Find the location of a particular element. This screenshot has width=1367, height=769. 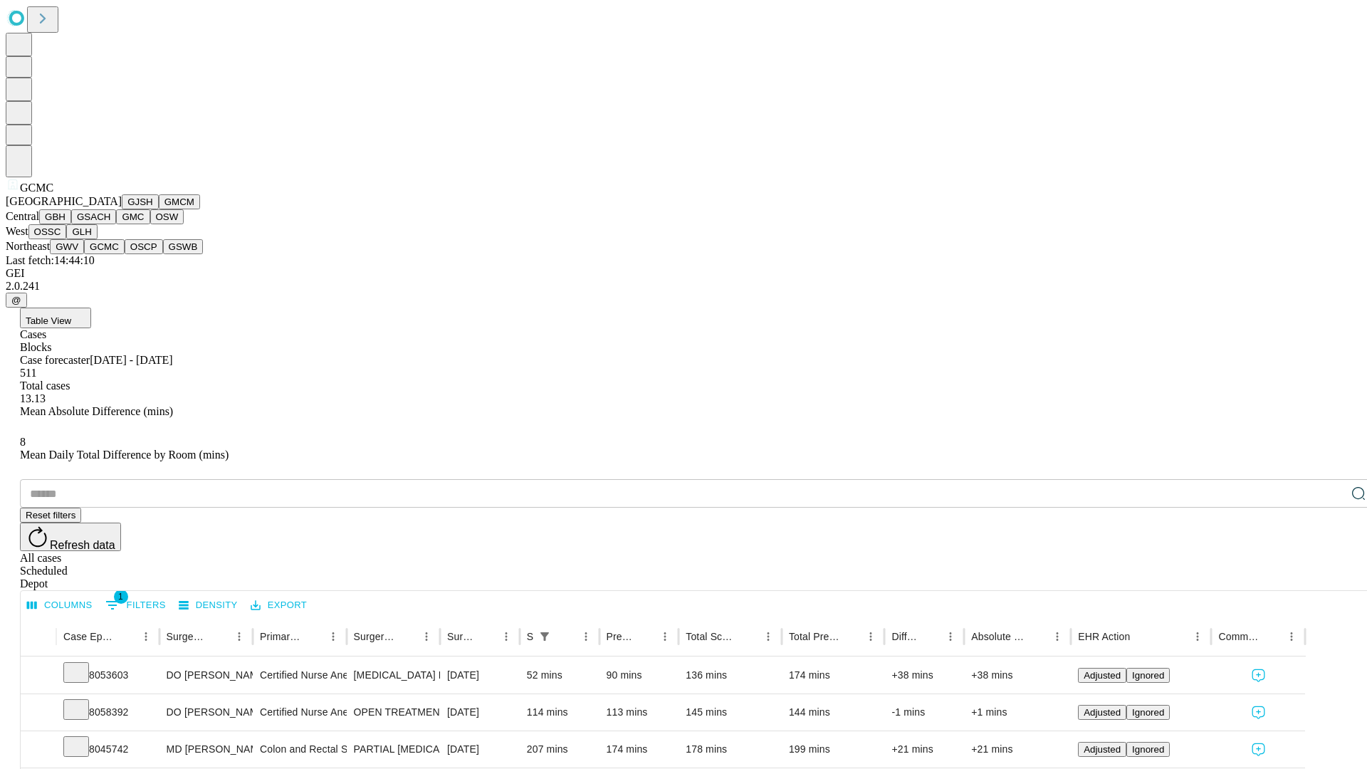

span: Total cases is located at coordinates (45, 385).